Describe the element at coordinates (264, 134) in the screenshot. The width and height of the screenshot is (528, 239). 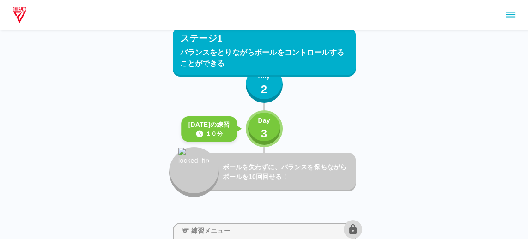
I see `p: 3` at that location.